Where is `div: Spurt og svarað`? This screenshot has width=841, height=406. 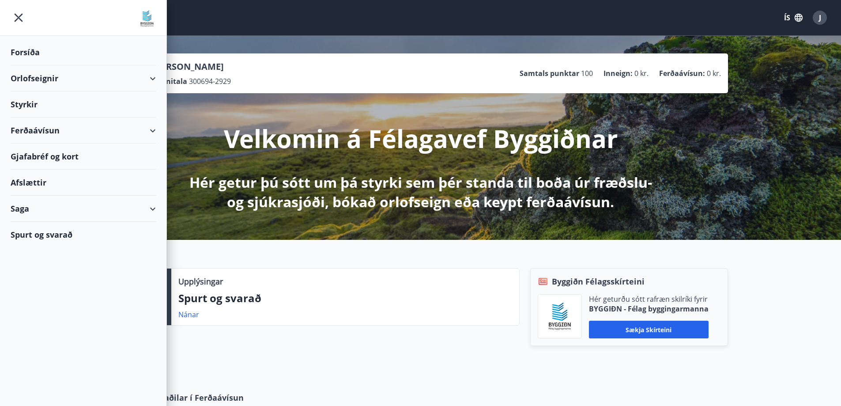 div: Spurt og svarað is located at coordinates (83, 234).